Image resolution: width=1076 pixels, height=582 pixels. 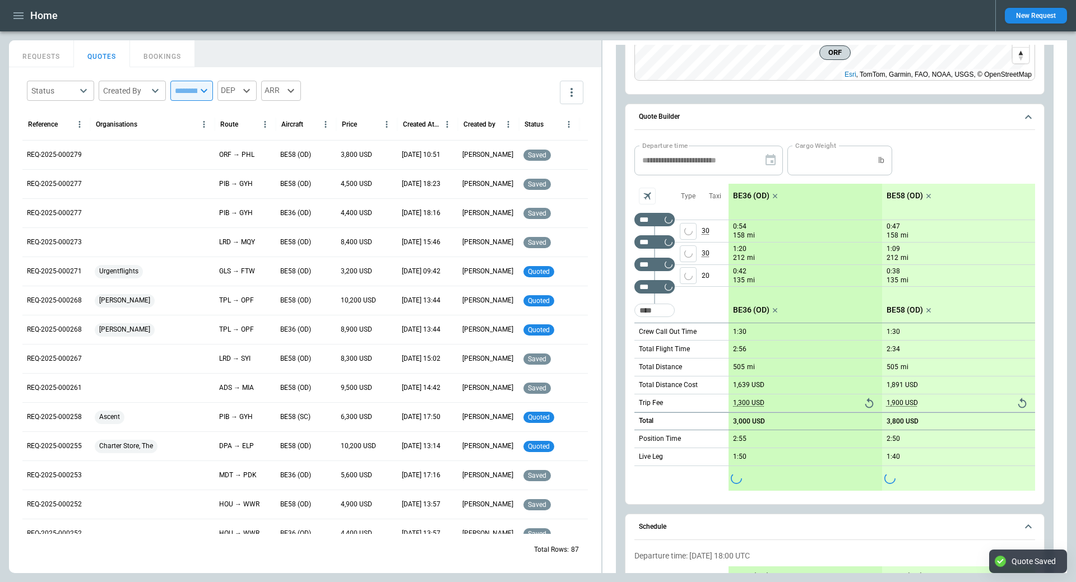 What do you see at coordinates (881, 160) in the screenshot?
I see `p: lb` at bounding box center [881, 160].